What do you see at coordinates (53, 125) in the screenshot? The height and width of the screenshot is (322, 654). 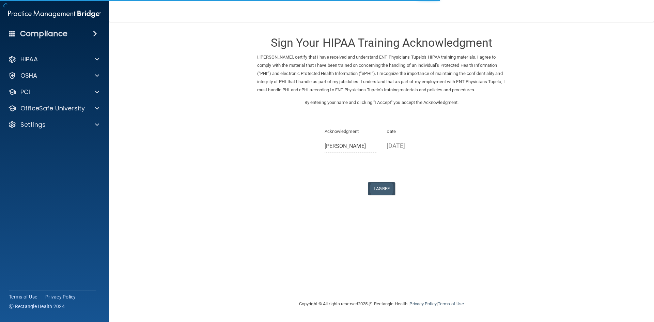 I see `a: Settings` at bounding box center [53, 125].